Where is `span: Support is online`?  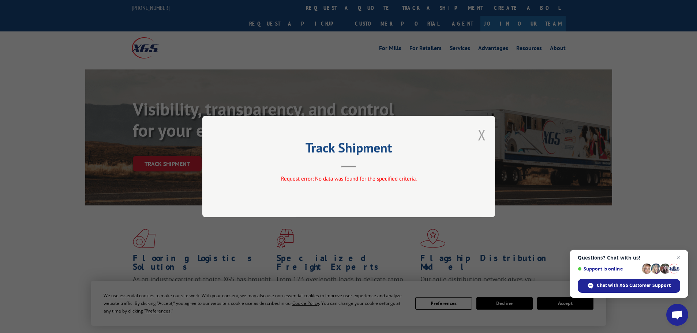 span: Support is online is located at coordinates (609, 269).